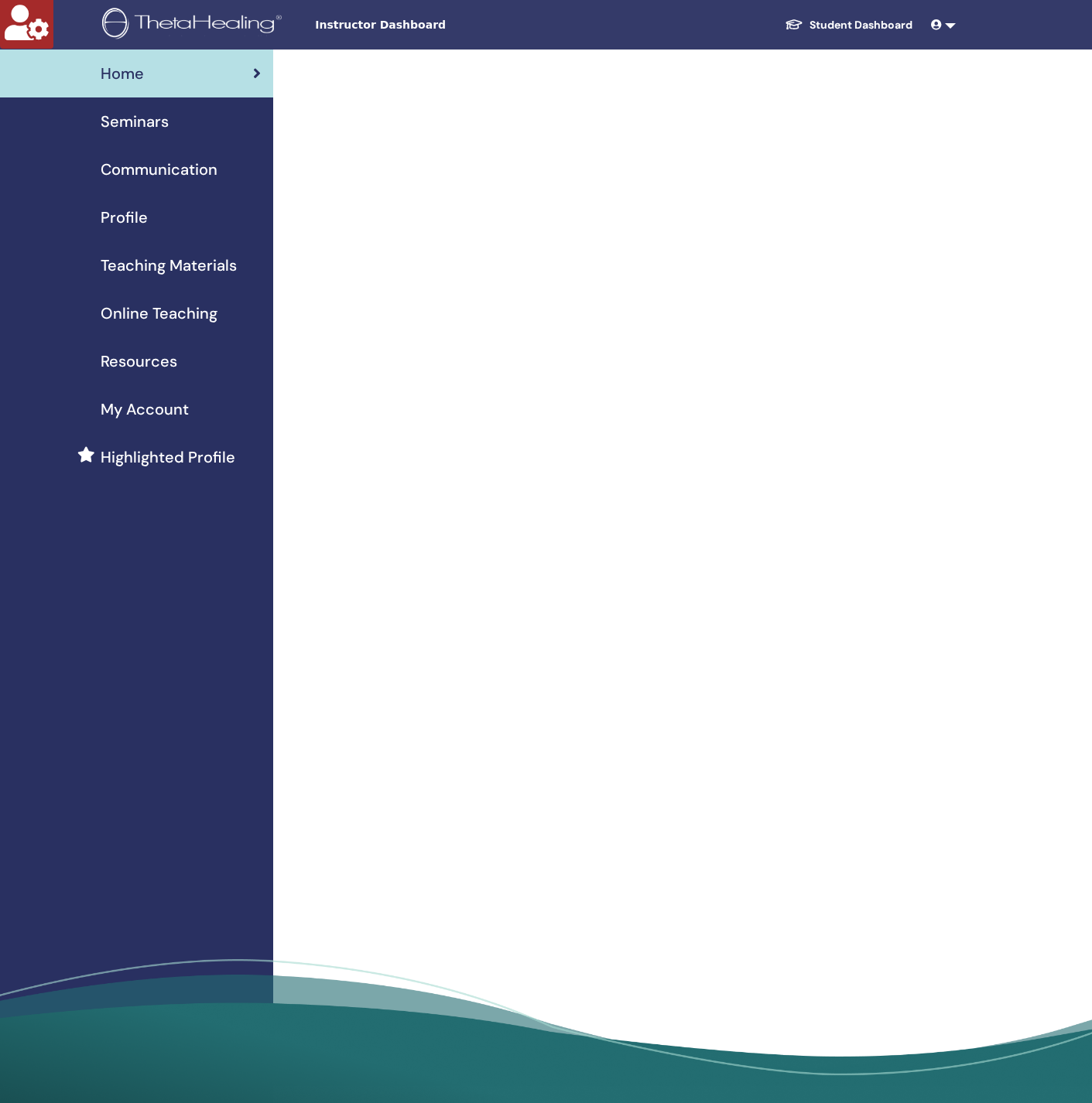  What do you see at coordinates (158, 313) in the screenshot?
I see `span: Online Teaching` at bounding box center [158, 313].